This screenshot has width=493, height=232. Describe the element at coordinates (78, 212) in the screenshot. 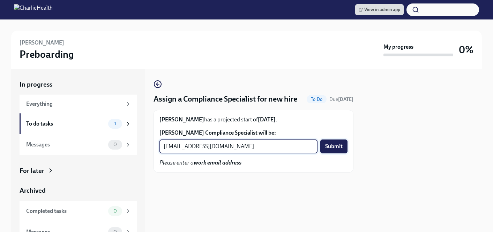

I see `a: Completed tasks0` at that location.